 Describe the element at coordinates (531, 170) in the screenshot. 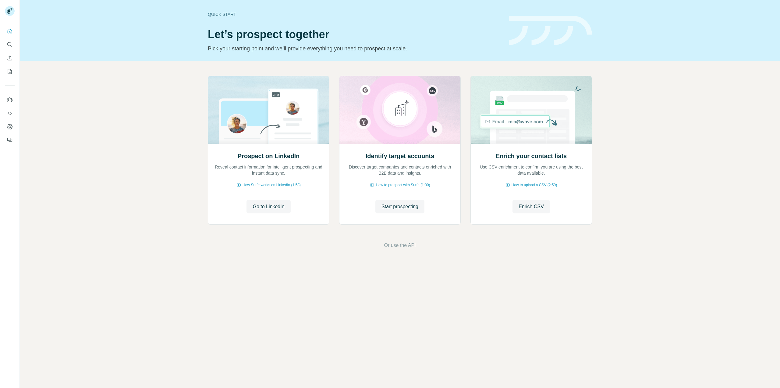

I see `p: Use CSV enrichment to confirm you are using the best data available.` at that location.